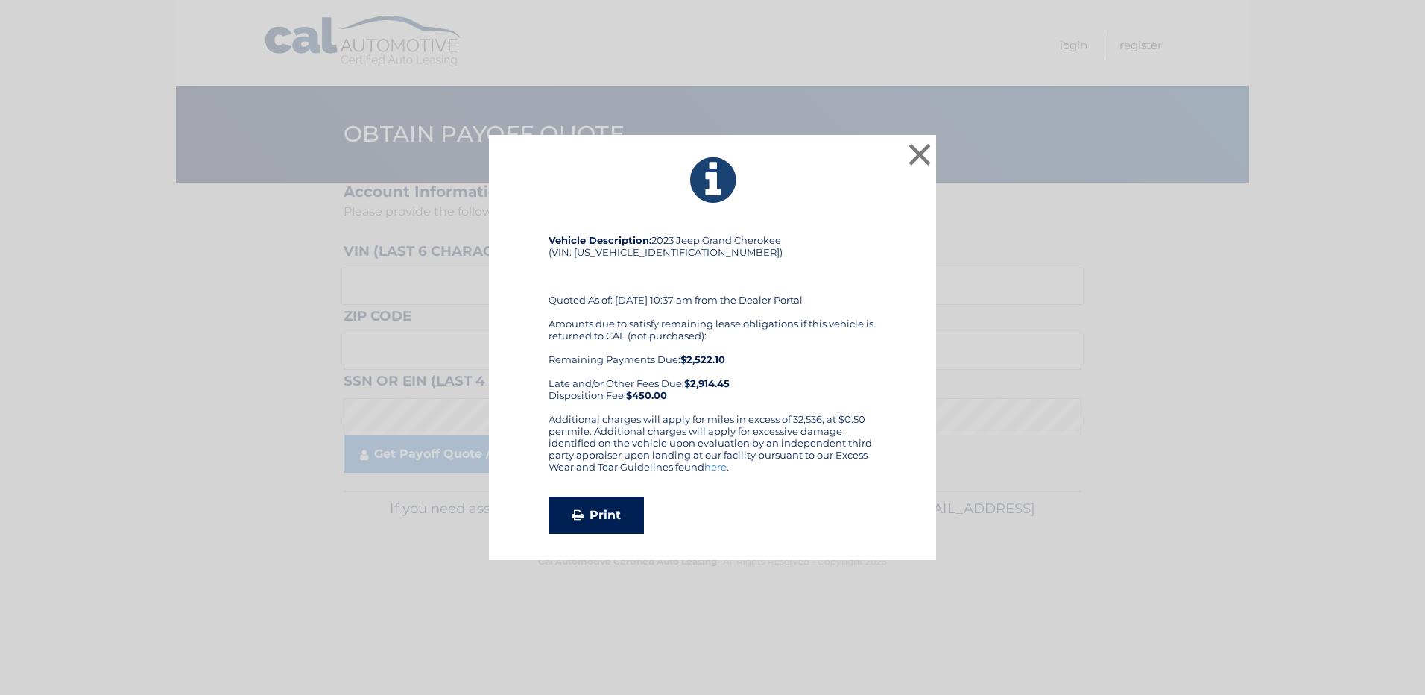  I want to click on div: Additional charges will apply for miles in excess of 32,536, at $0.50 per mile. Additional charge..., so click(713, 449).